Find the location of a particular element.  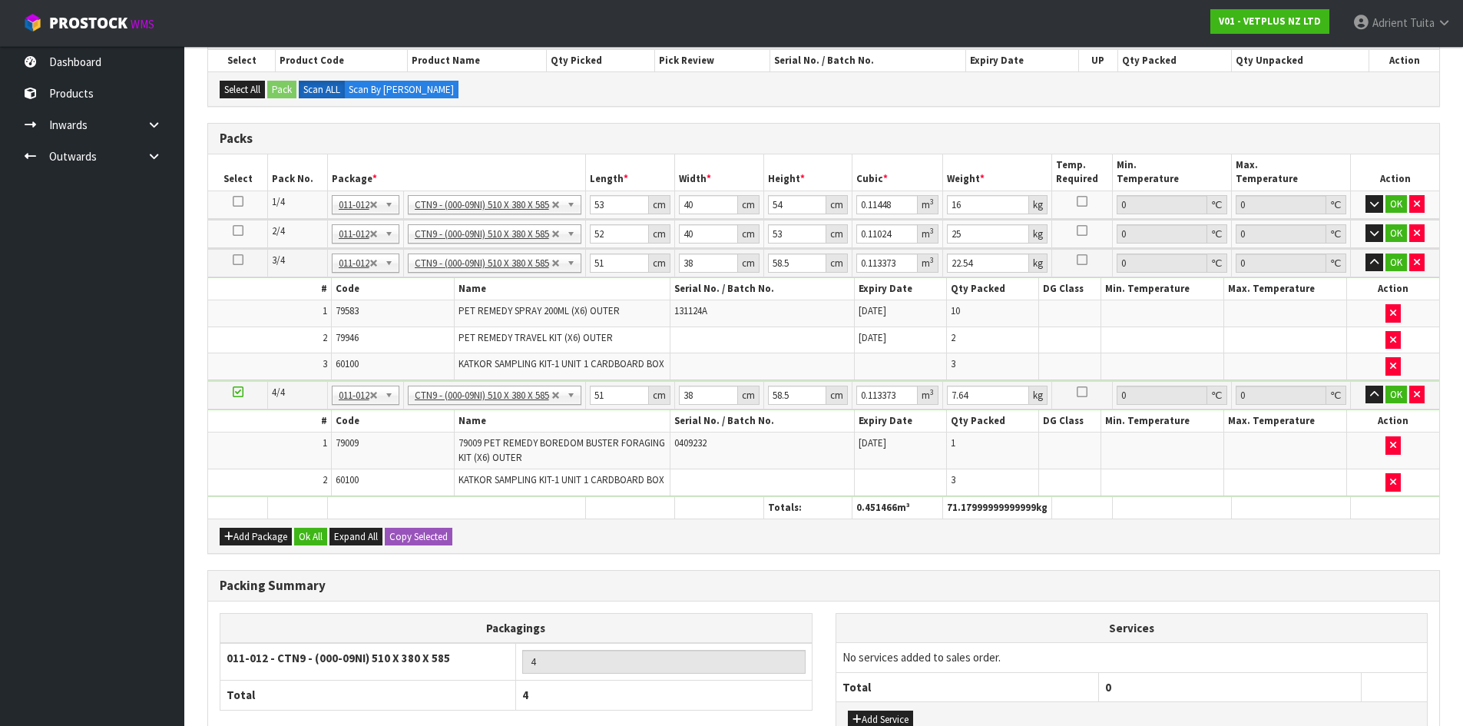

span: PET REMEDY TRAVEL KIT (X6) OUTER is located at coordinates (535, 337).